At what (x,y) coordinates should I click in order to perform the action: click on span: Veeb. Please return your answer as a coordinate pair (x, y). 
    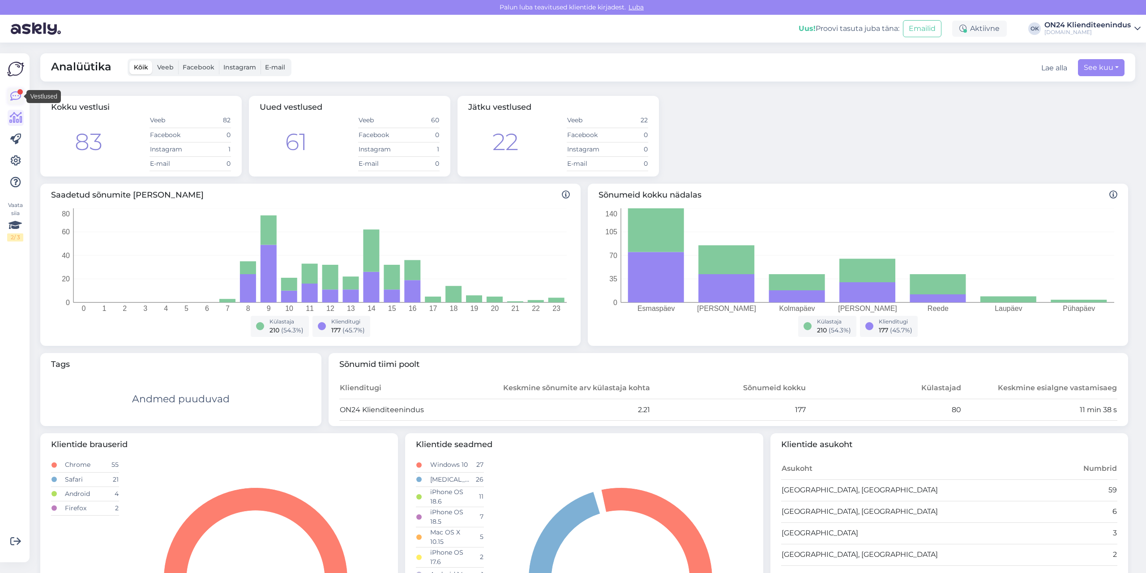
    Looking at the image, I should click on (165, 67).